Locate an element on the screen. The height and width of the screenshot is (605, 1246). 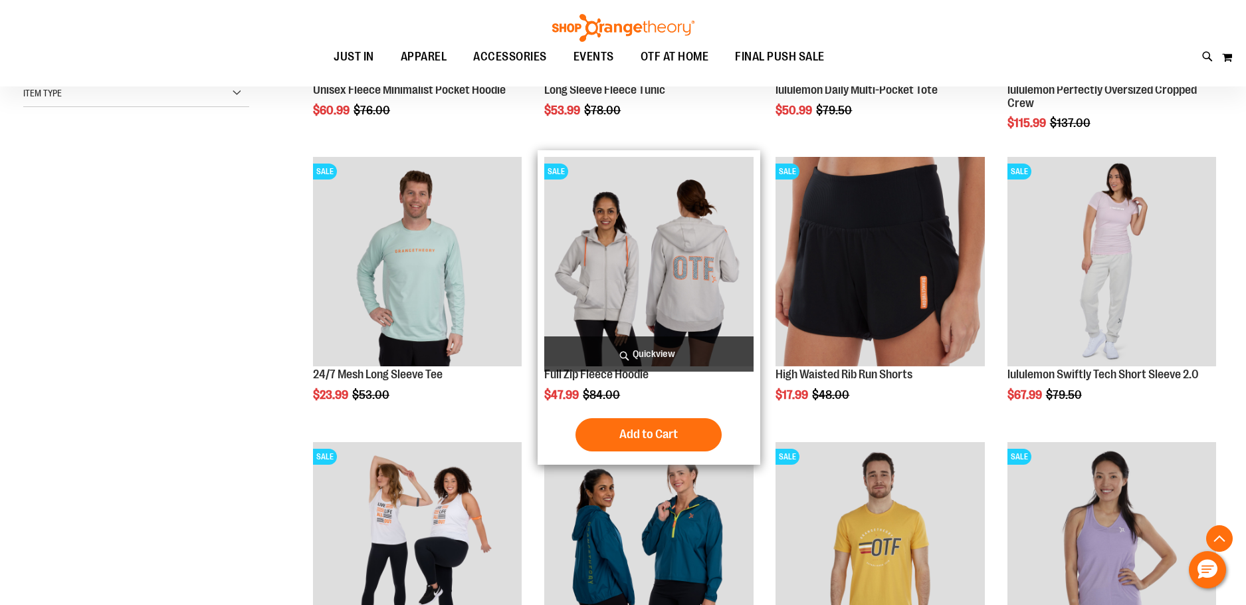
span: Item Type is located at coordinates (43, 93).